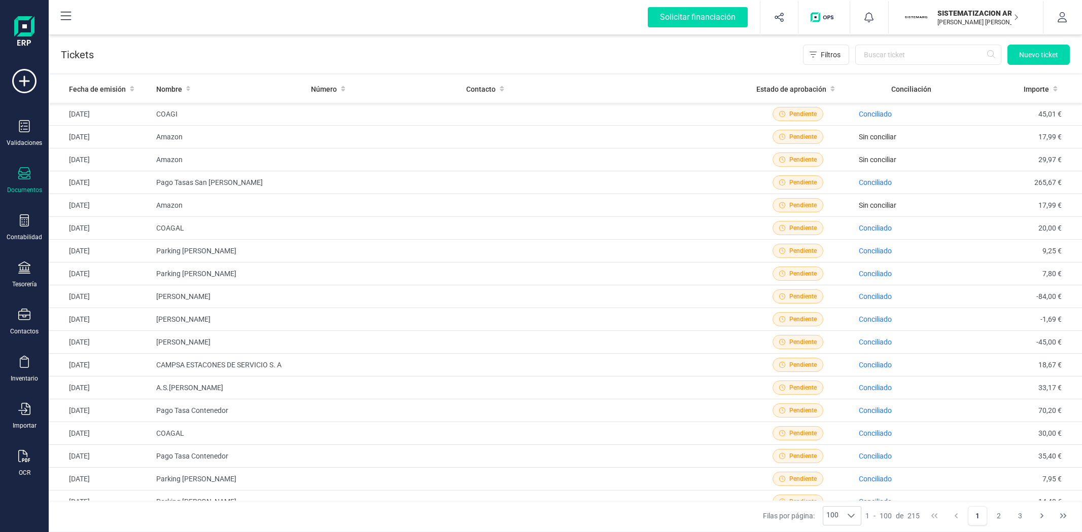  What do you see at coordinates (1025, 205) in the screenshot?
I see `td: 17,99 €` at bounding box center [1025, 205].